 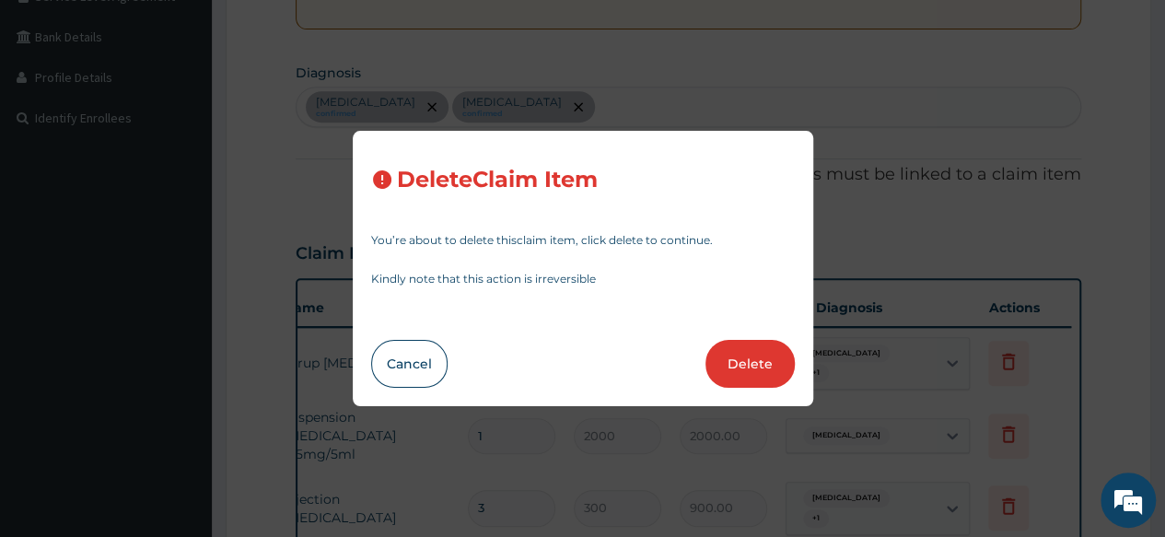 What do you see at coordinates (749, 364) in the screenshot?
I see `button: Delete` at bounding box center [749, 364].